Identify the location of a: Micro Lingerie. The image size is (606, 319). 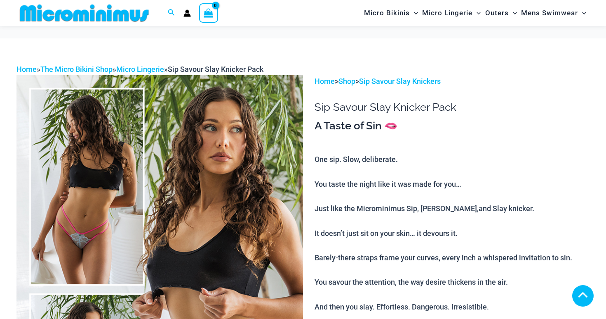
(140, 69).